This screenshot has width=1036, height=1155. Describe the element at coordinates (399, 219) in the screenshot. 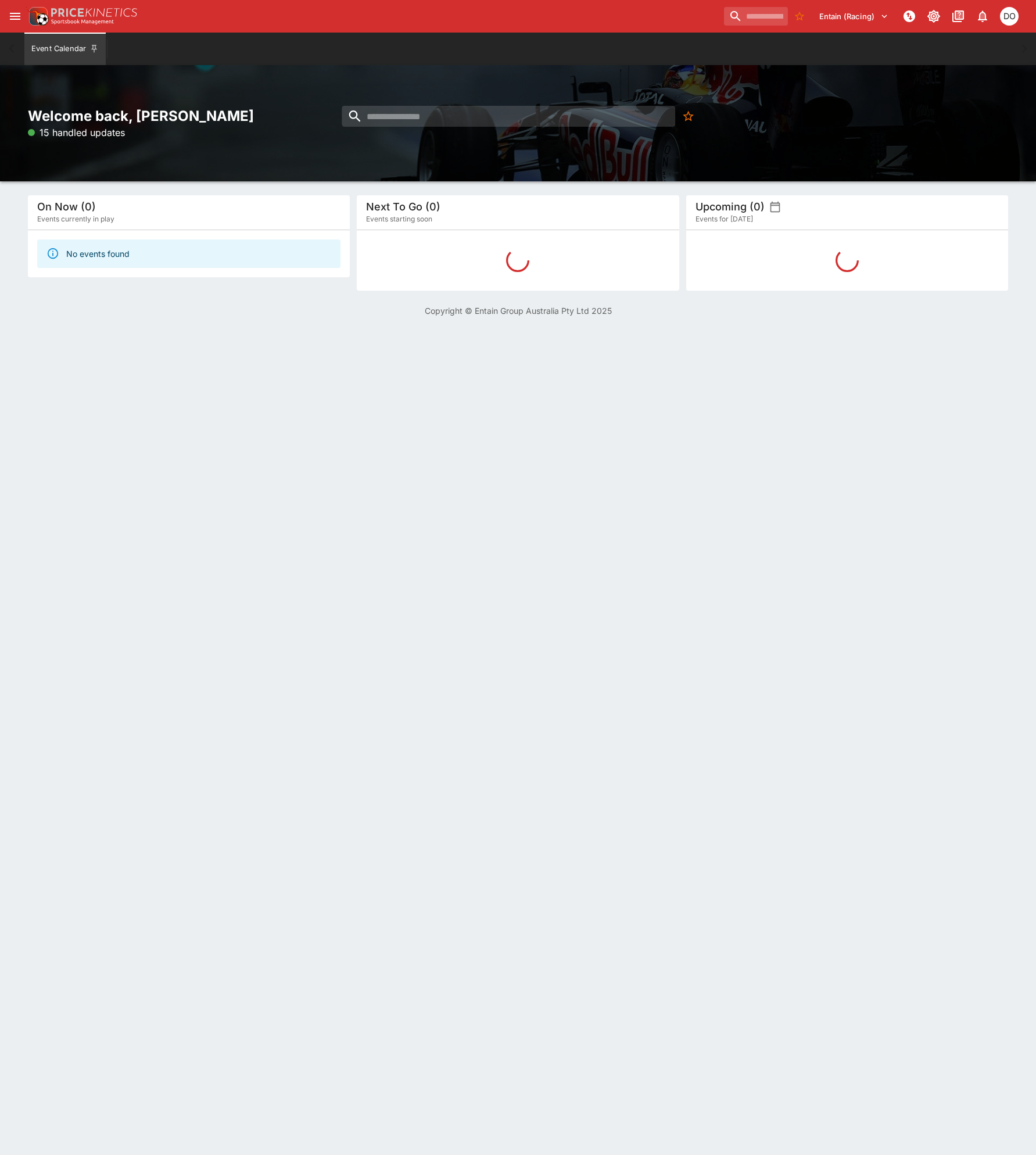

I see `span: Events starting soon` at that location.